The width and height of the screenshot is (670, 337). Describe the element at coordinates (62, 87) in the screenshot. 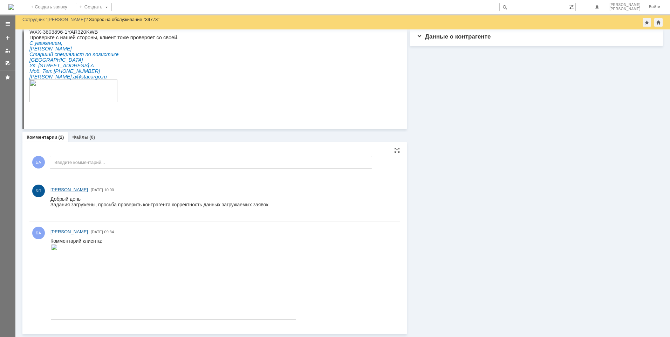

I see `span: stacargo` at that location.